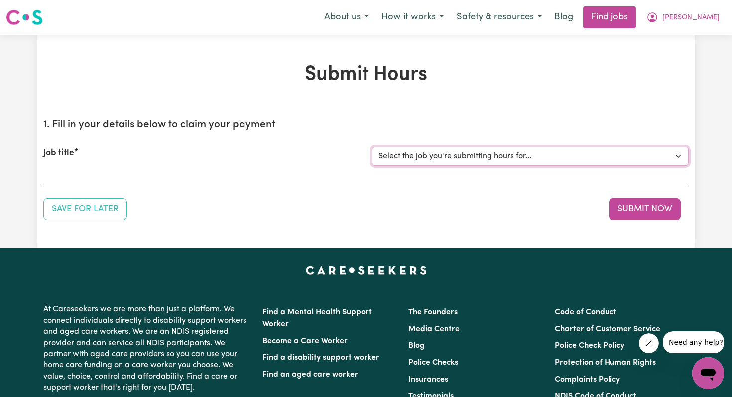 The width and height of the screenshot is (732, 397). Describe the element at coordinates (412, 17) in the screenshot. I see `button: How it works` at that location.